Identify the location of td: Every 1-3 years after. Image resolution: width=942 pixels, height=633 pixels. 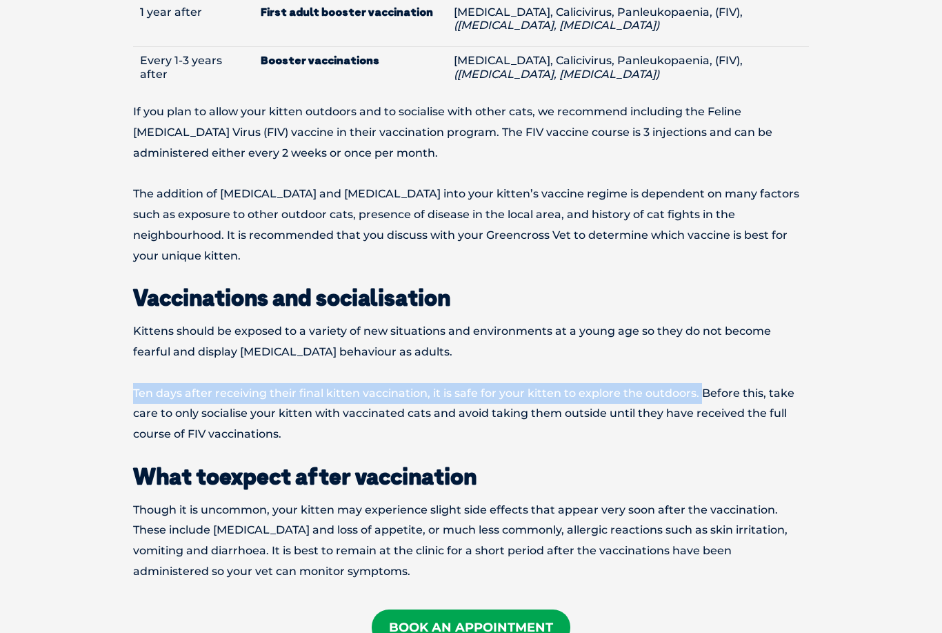
(193, 71).